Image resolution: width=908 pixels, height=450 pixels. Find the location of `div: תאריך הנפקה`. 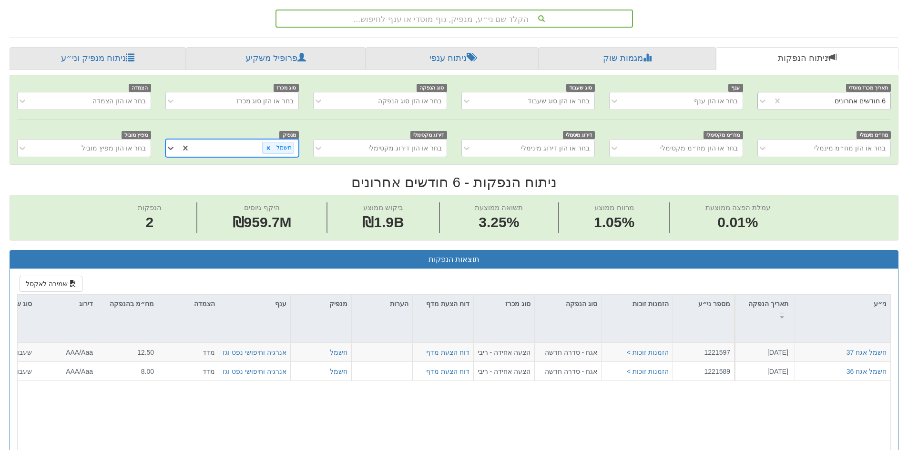

div: תאריך הנפקה is located at coordinates (765, 309).